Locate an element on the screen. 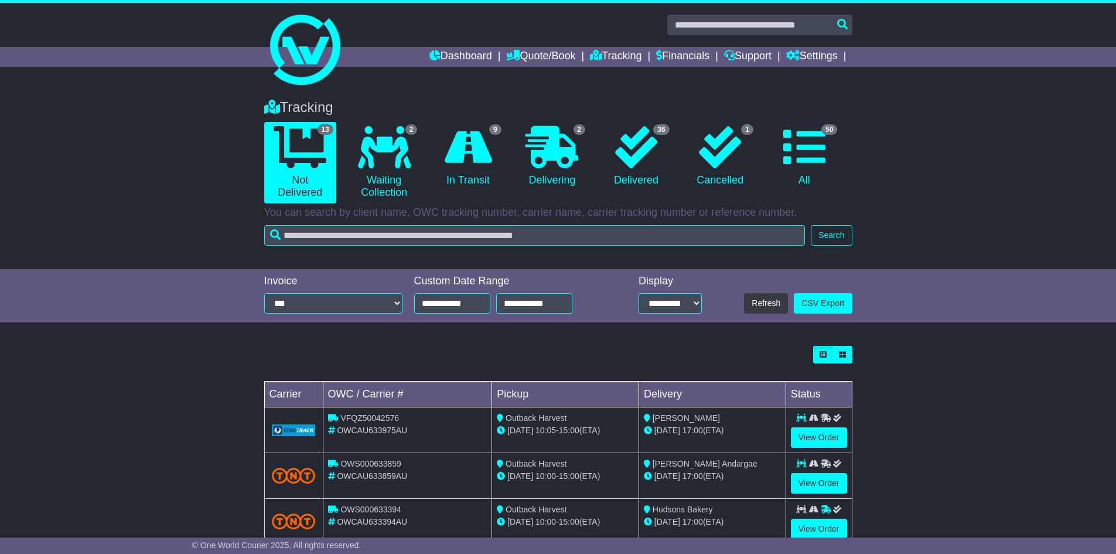  a: Quote/Book is located at coordinates (541, 57).